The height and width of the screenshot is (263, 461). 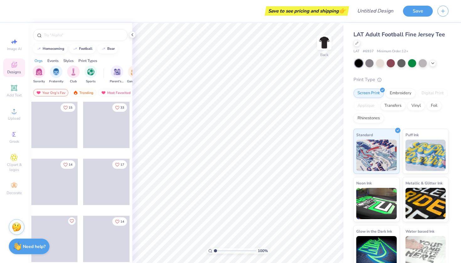 What do you see at coordinates (306, 11) in the screenshot?
I see `div: Save to see pricing and shipping` at bounding box center [306, 11].